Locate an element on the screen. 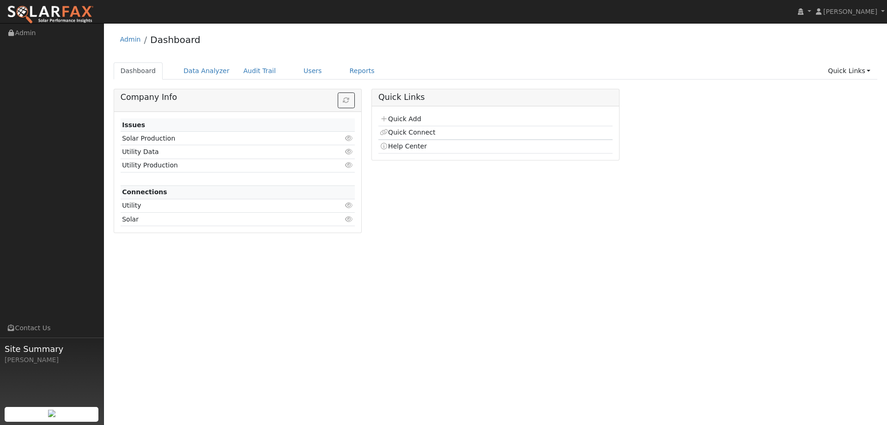 This screenshot has height=425, width=887. h5: Company Info is located at coordinates (237, 97).